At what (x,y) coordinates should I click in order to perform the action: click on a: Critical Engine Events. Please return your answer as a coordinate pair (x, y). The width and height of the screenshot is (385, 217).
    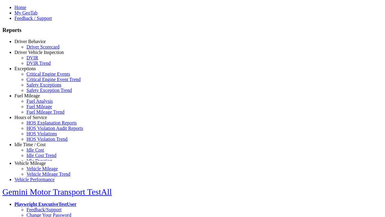
    Looking at the image, I should click on (48, 74).